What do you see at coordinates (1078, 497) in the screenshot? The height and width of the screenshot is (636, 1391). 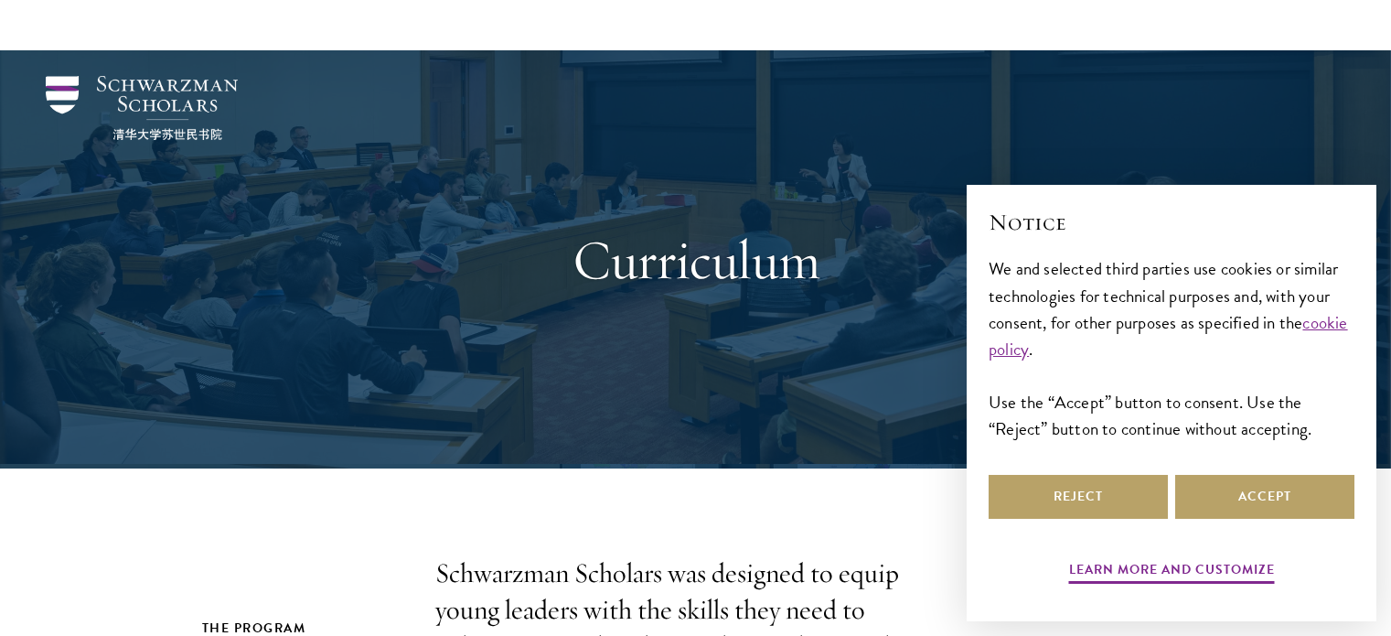 I see `button: Reject` at bounding box center [1078, 497].